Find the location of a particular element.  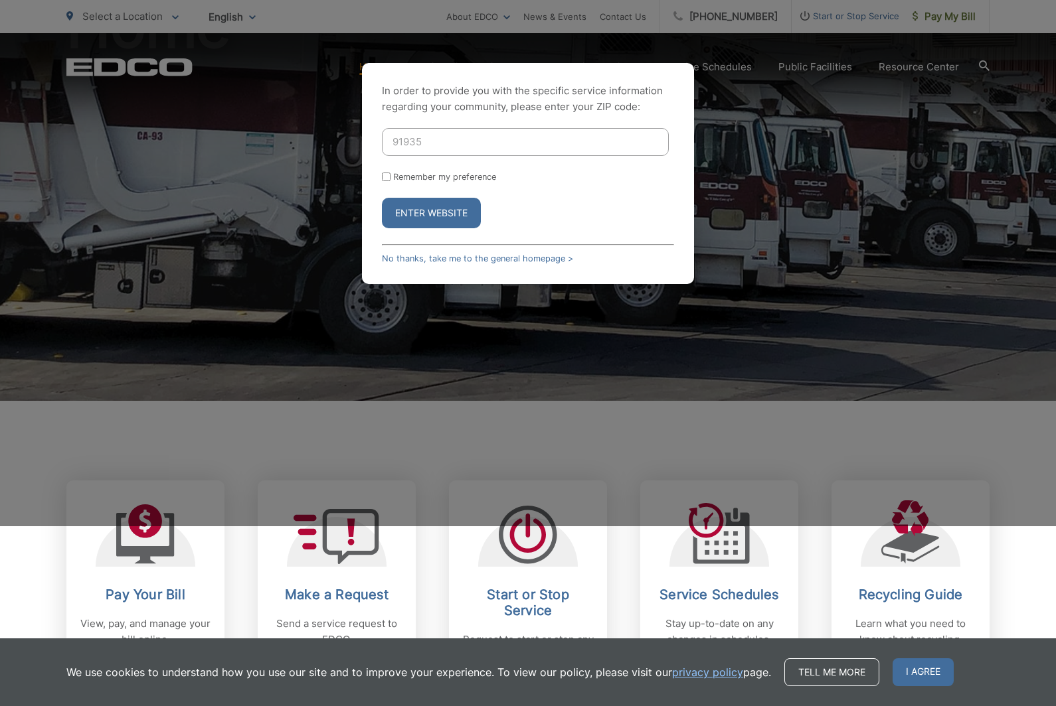

p: Learn what you need to know about recycling. is located at coordinates (910, 632).